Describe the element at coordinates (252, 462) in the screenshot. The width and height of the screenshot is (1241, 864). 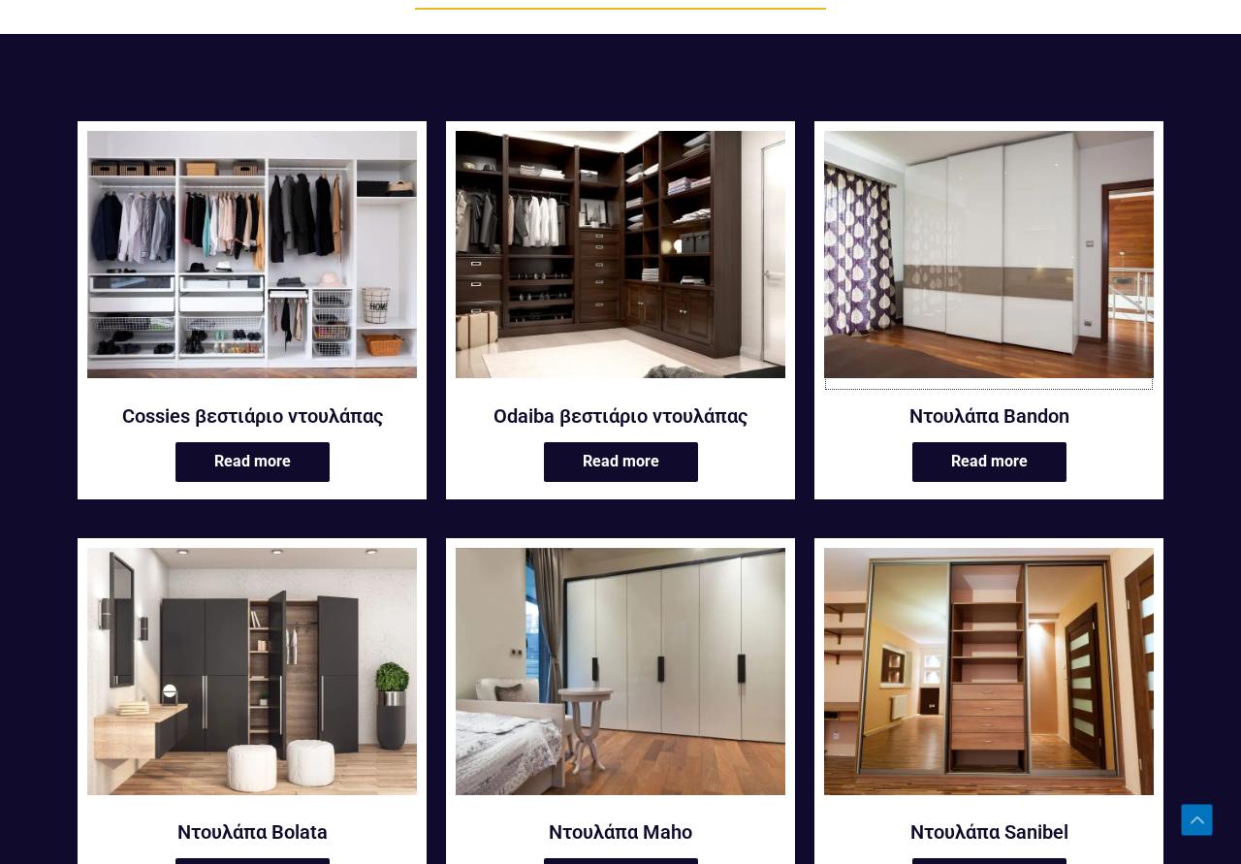
I see `a: Read more about “Cossies βεστιάριο ντουλάπας”` at that location.